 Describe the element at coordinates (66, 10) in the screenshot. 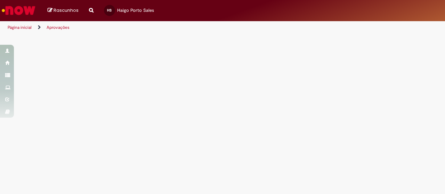

I see `span: Rascunhos` at that location.